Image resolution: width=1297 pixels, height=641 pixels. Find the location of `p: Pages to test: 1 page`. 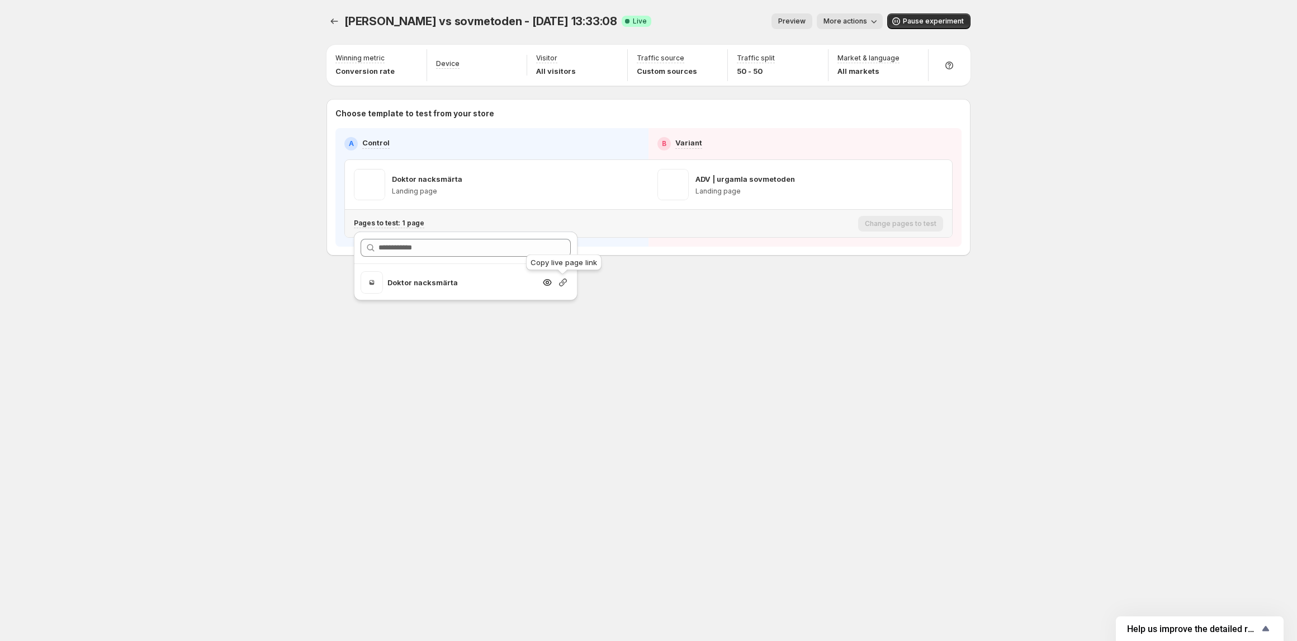

p: Pages to test: 1 page is located at coordinates (389, 223).